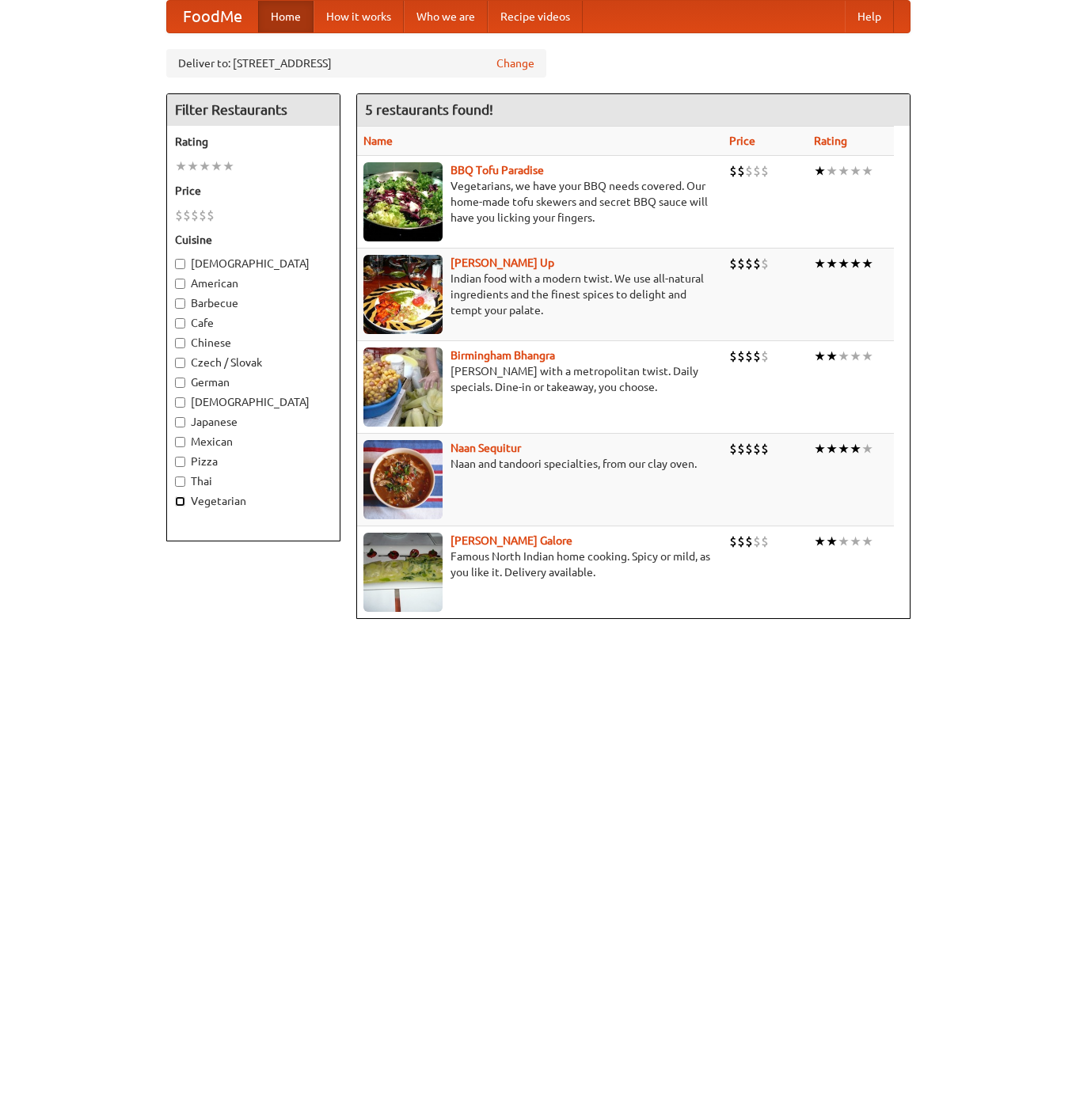 This screenshot has height=1120, width=1076. Describe the element at coordinates (378, 141) in the screenshot. I see `a: Name` at that location.